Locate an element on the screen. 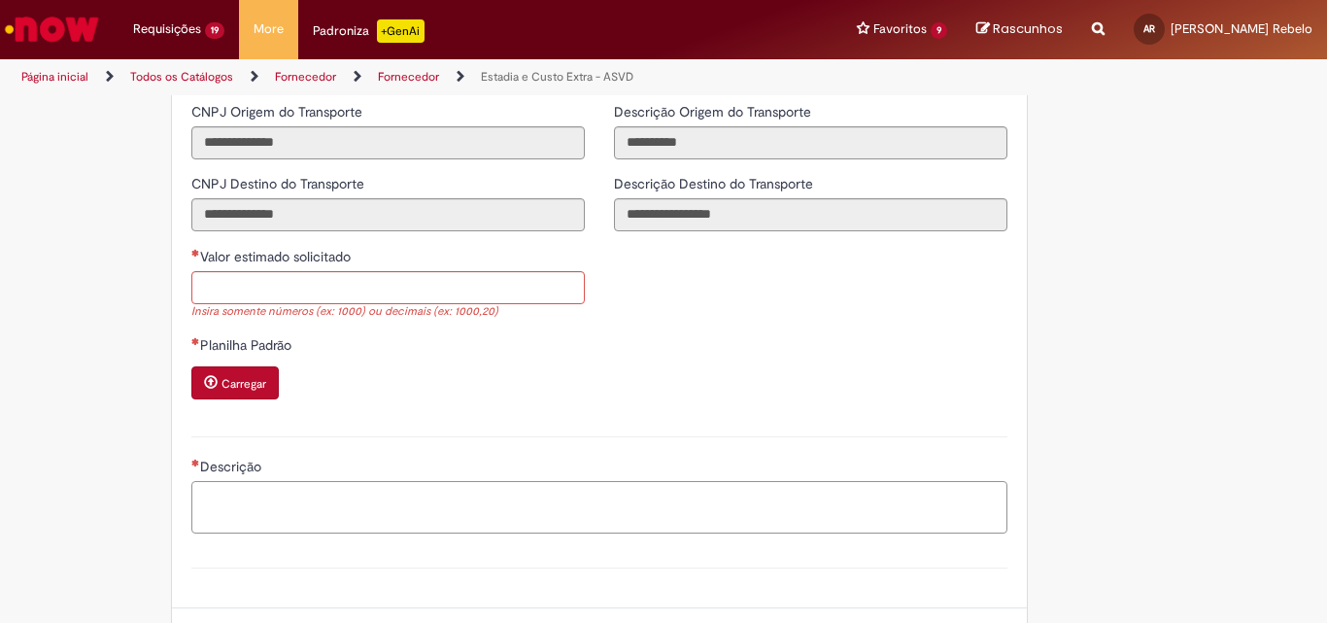  input: Descrição Origem do Transporte is located at coordinates (810, 143).